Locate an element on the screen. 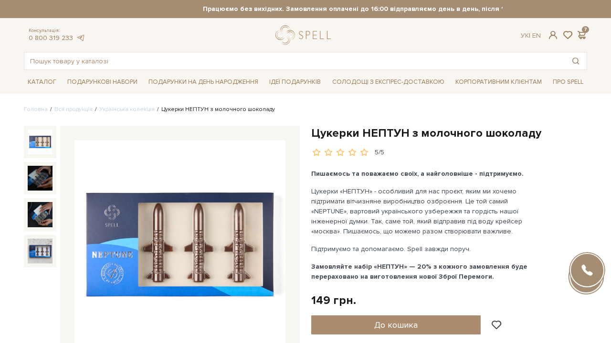  span: Подарункові набори is located at coordinates (102, 82).